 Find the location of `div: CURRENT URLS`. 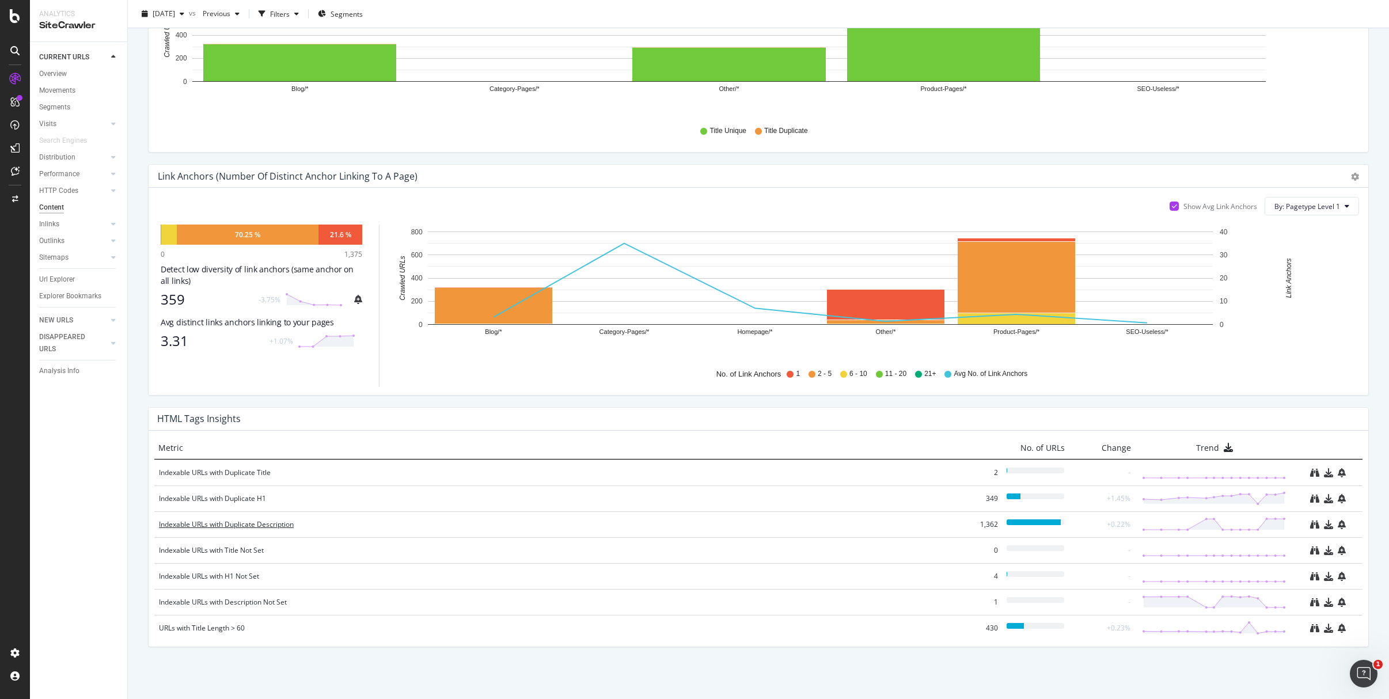

div: CURRENT URLS is located at coordinates (64, 57).